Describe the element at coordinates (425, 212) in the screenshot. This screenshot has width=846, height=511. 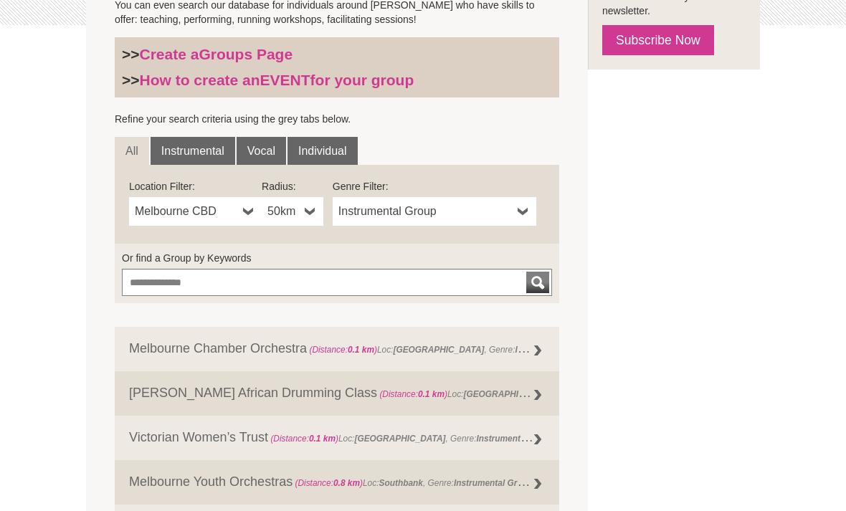
I see `span: Instrumental Group` at that location.